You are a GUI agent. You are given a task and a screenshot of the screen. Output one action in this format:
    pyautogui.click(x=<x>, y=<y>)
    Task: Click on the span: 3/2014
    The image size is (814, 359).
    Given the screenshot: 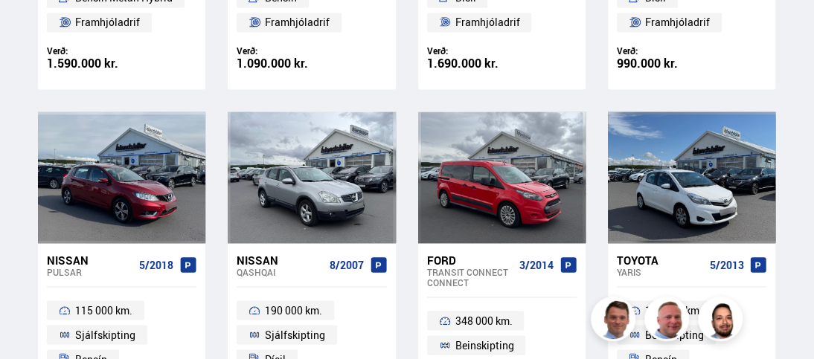 What is the action you would take?
    pyautogui.click(x=537, y=265)
    